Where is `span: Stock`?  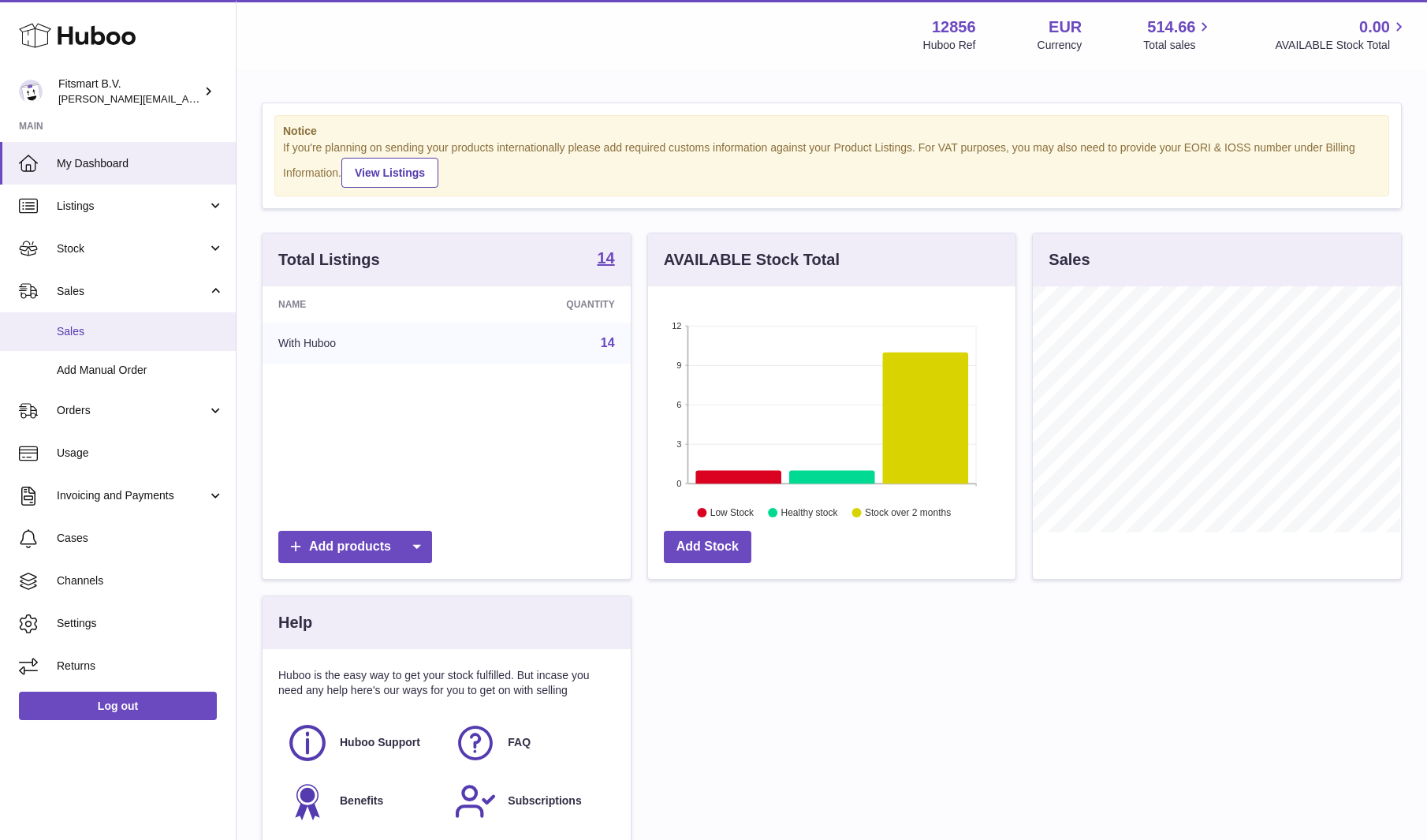
span: Stock is located at coordinates (132, 248).